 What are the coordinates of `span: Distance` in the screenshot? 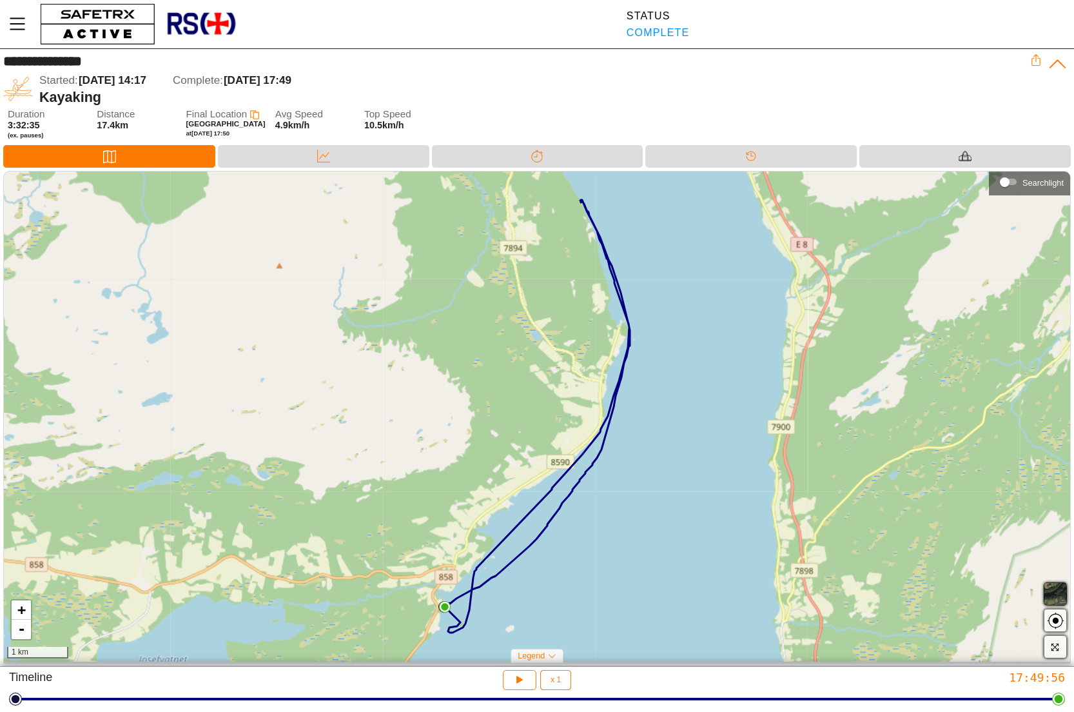 It's located at (138, 114).